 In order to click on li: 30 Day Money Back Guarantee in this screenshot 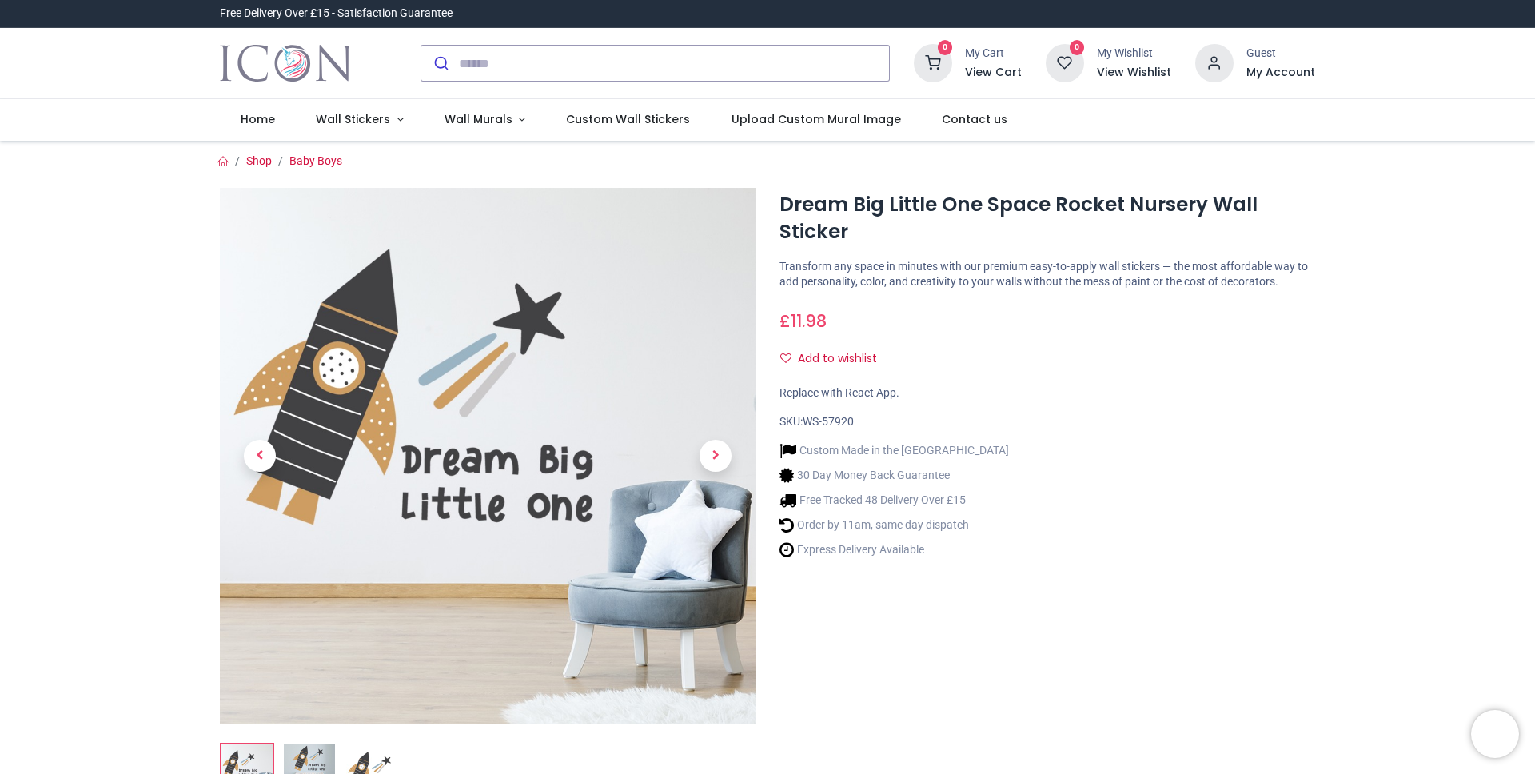, I will do `click(894, 475)`.